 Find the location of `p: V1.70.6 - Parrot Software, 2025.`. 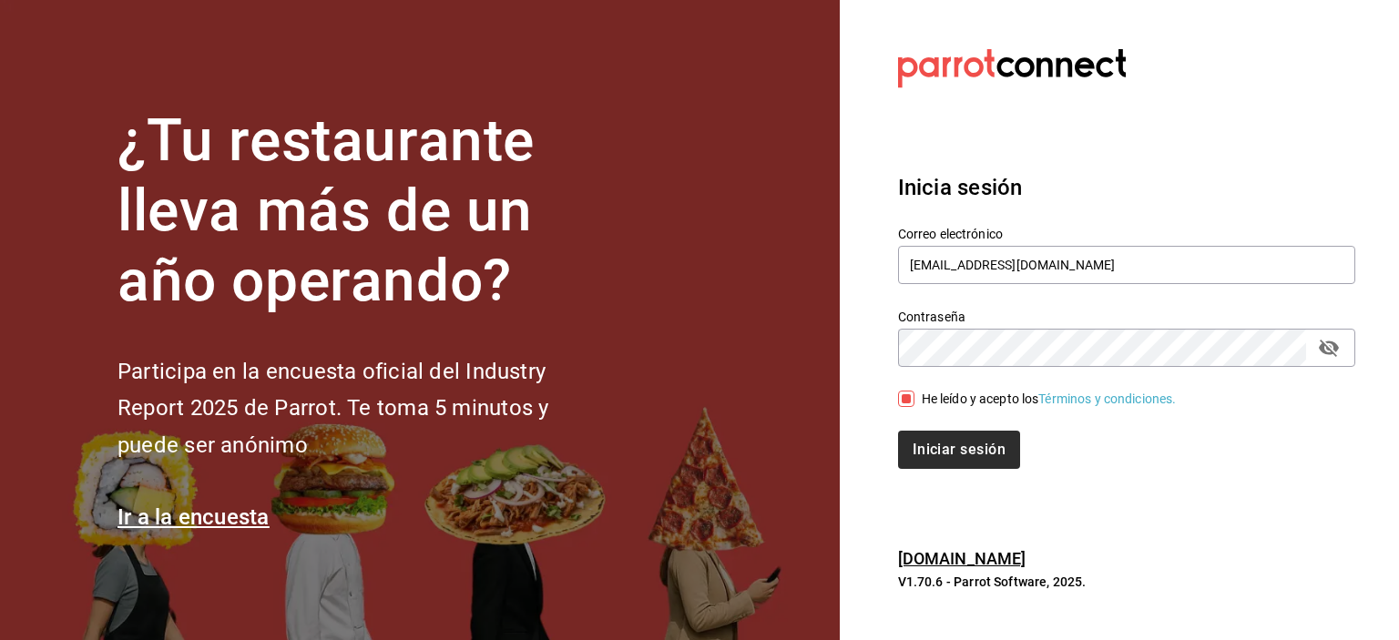

p: V1.70.6 - Parrot Software, 2025. is located at coordinates (1126, 582).